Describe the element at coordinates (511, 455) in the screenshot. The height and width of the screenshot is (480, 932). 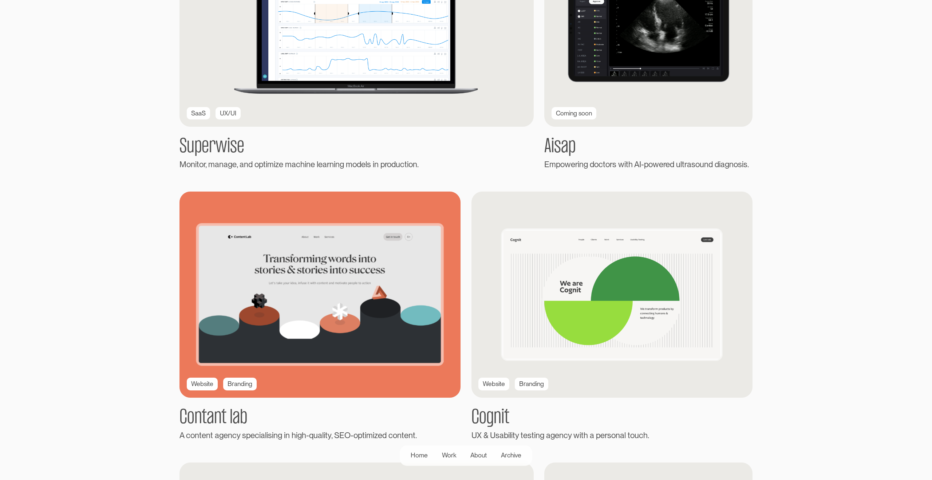
I see `a: Archive` at that location.